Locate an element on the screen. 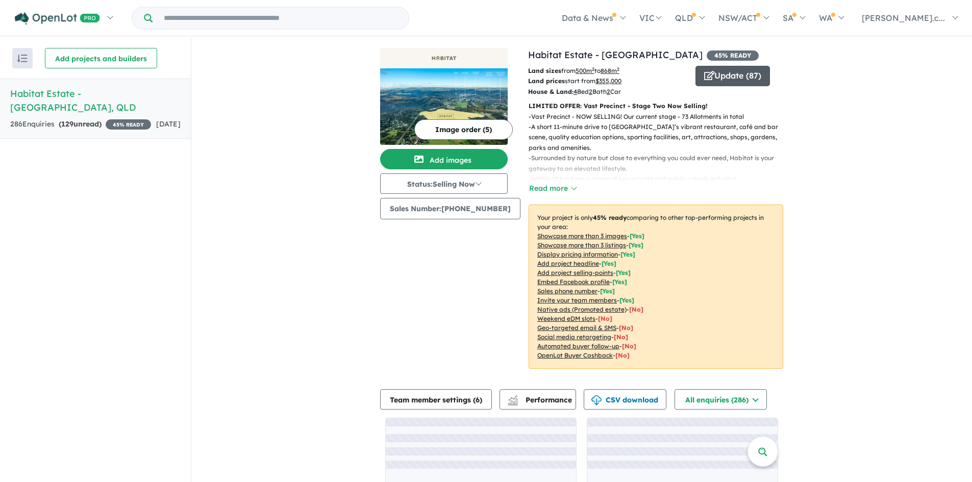 The width and height of the screenshot is (972, 482). button: Add projects and builders is located at coordinates (101, 58).